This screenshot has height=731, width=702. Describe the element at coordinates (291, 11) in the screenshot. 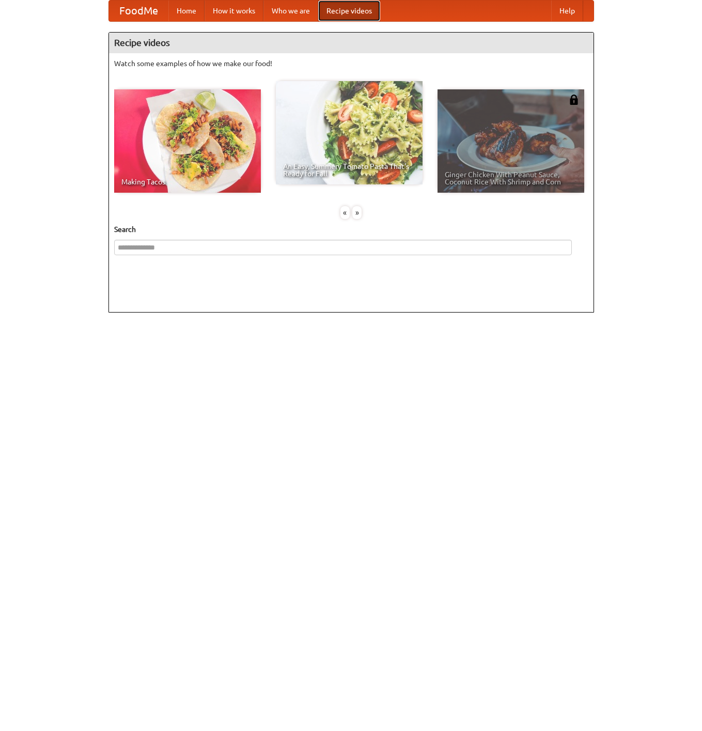

I see `a: Who we are` at that location.